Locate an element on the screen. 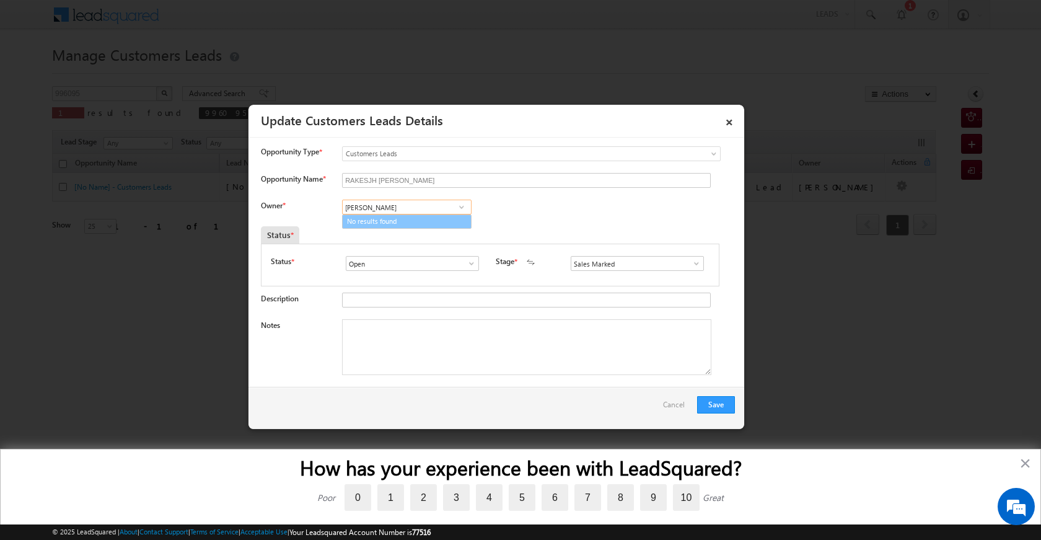 The height and width of the screenshot is (540, 1041). label: 6 is located at coordinates (555, 497).